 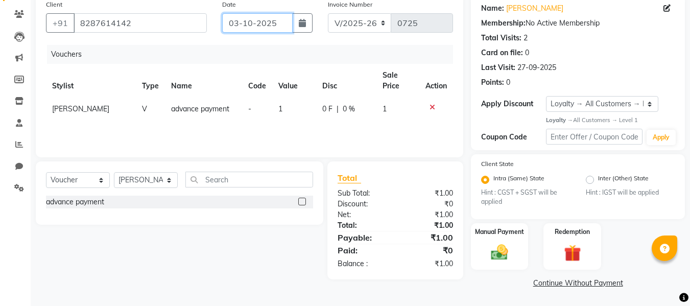 What do you see at coordinates (349, 109) in the screenshot?
I see `span: 0 %` at bounding box center [349, 109].